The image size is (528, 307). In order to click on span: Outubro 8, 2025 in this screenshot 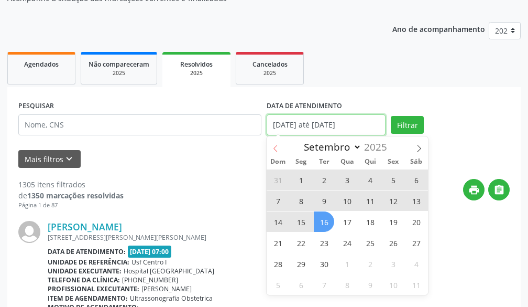, I will do `click(347, 284)`.